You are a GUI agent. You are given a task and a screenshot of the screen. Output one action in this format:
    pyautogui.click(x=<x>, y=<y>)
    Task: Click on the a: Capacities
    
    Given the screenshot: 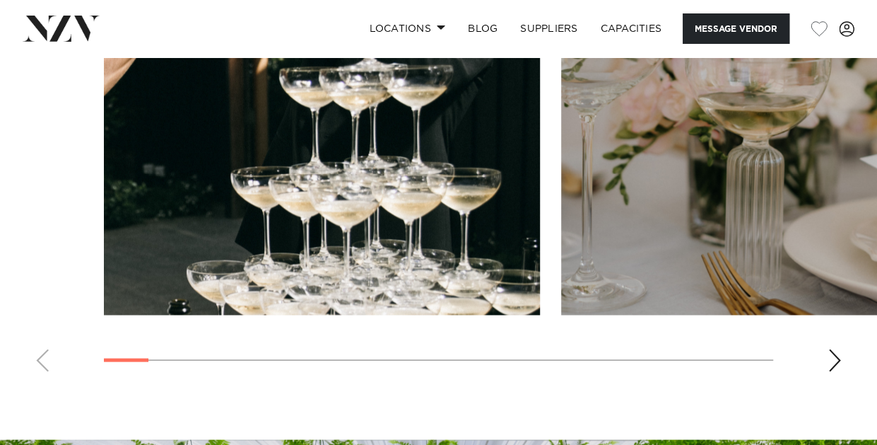 What is the action you would take?
    pyautogui.click(x=631, y=28)
    